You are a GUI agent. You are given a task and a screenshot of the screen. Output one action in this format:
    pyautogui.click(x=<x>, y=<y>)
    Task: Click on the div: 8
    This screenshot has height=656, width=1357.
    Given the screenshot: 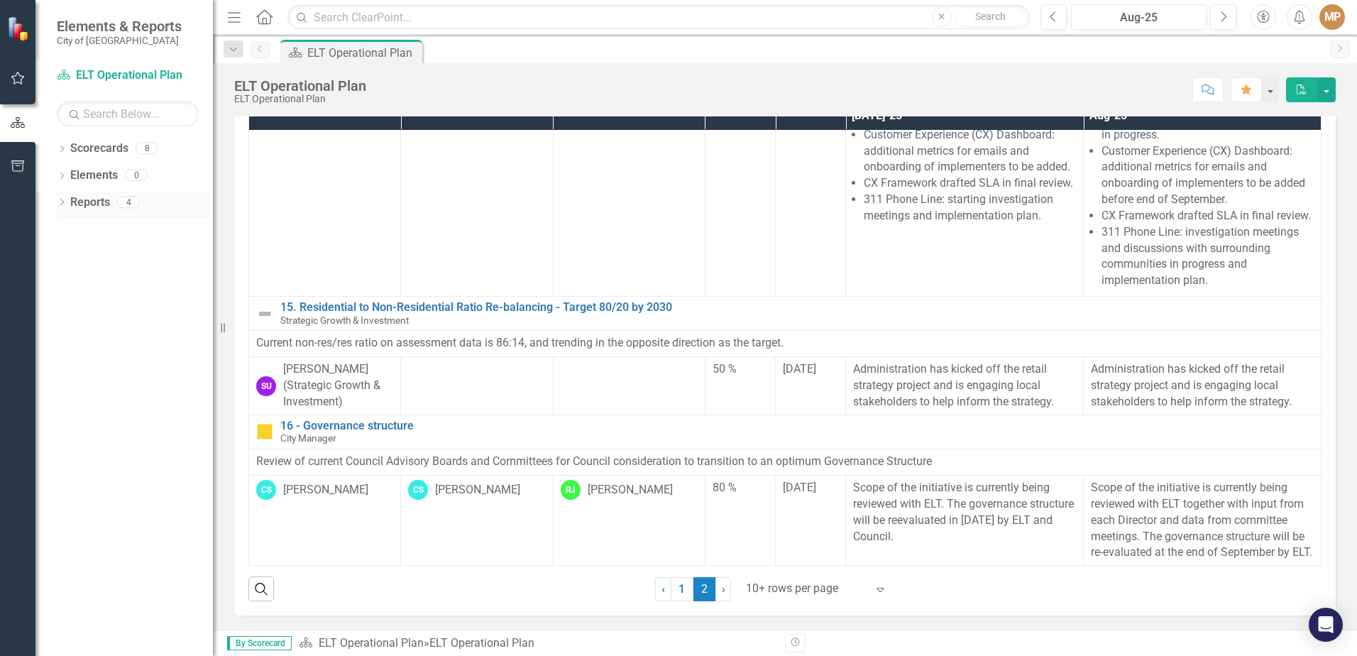 What is the action you would take?
    pyautogui.click(x=147, y=148)
    